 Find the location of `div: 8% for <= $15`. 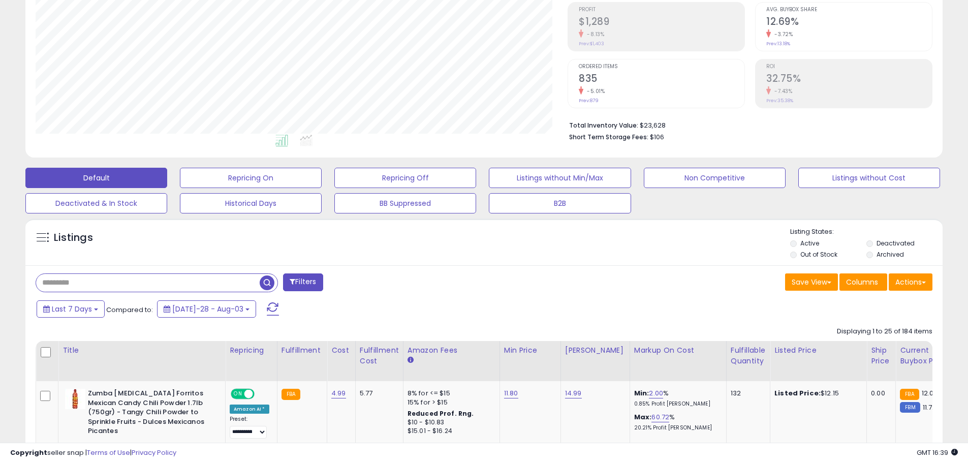

div: 8% for <= $15 is located at coordinates (450, 393).